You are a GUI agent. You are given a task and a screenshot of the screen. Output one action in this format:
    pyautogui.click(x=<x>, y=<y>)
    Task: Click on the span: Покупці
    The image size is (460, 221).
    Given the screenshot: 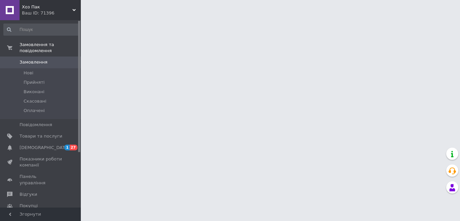 What is the action you would take?
    pyautogui.click(x=29, y=206)
    